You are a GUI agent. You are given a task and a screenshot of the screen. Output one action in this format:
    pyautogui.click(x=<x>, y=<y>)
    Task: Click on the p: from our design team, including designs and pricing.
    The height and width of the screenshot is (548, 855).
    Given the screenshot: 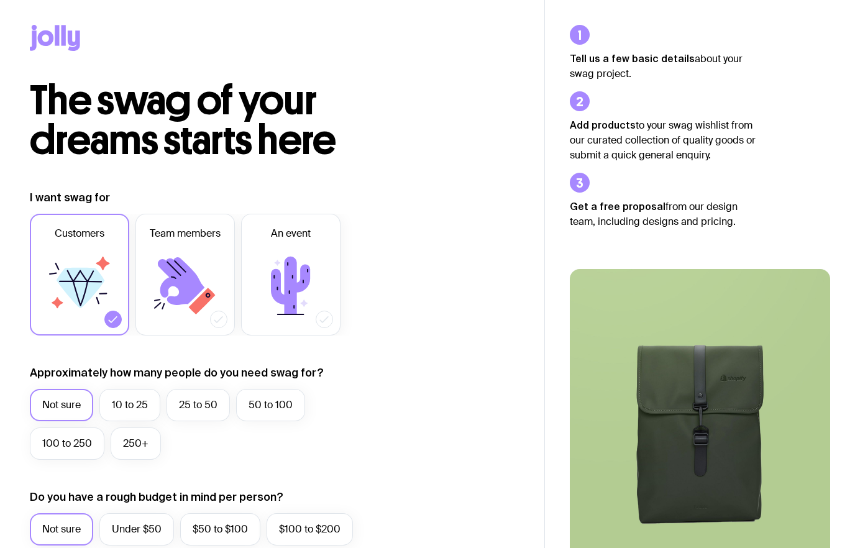 What is the action you would take?
    pyautogui.click(x=663, y=214)
    